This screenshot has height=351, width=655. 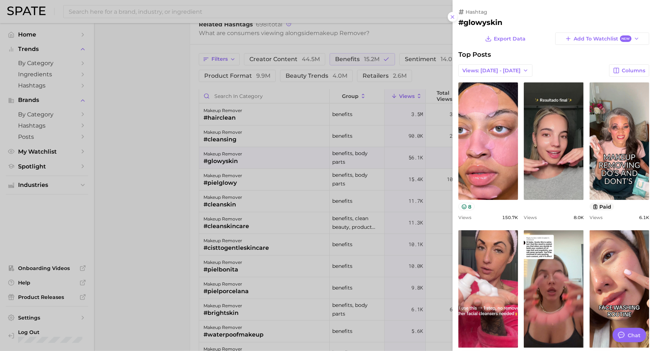 What do you see at coordinates (633, 70) in the screenshot?
I see `span: Columns` at bounding box center [633, 70].